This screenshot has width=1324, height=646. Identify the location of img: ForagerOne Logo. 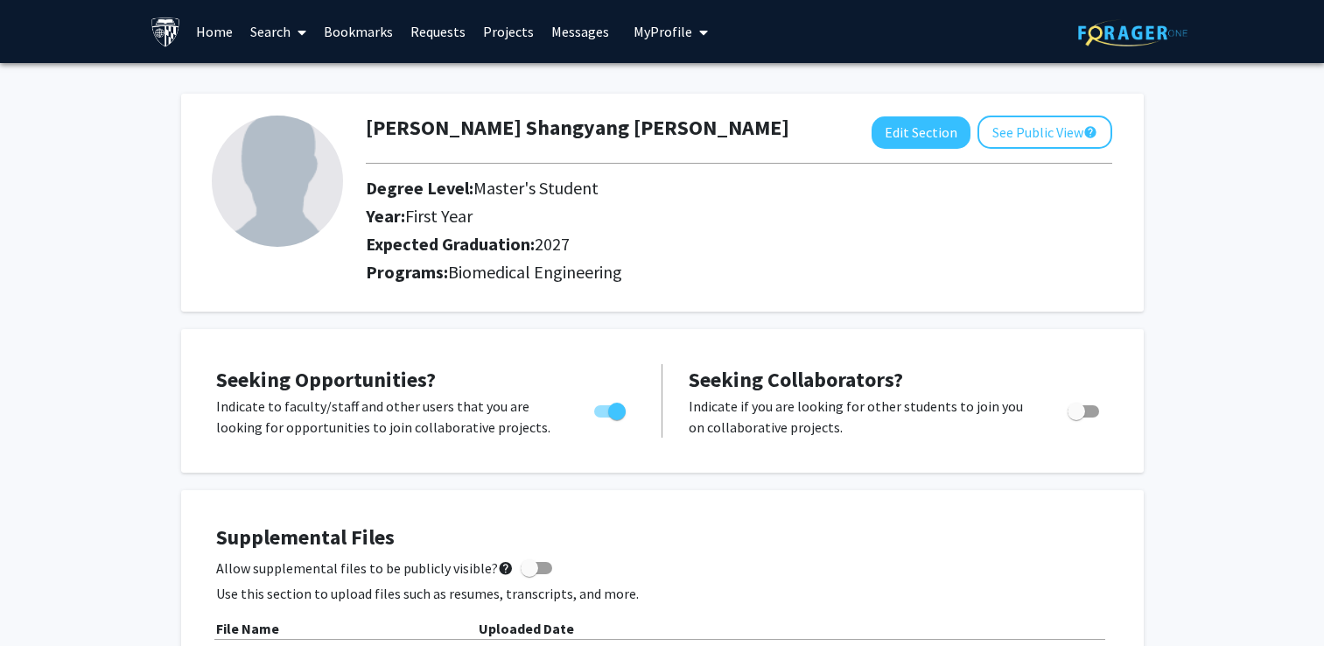
(1132, 32).